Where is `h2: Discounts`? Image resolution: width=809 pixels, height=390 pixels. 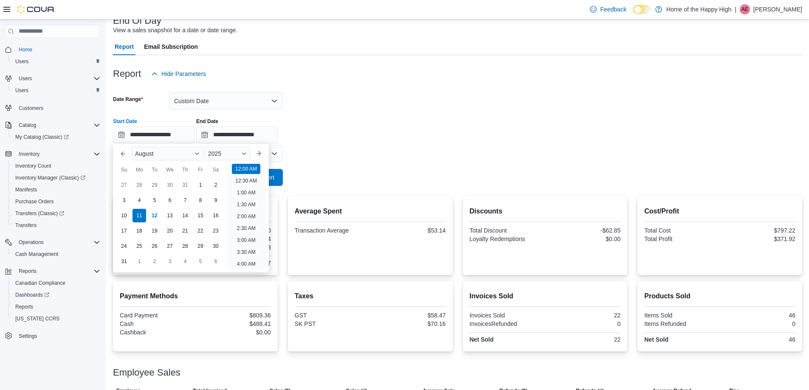 h2: Discounts is located at coordinates (546, 212).